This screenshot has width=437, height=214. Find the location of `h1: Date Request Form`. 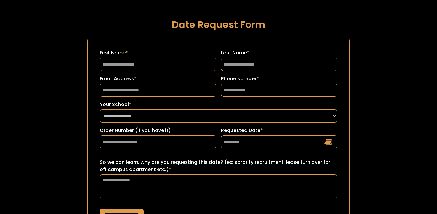

h1: Date Request Form is located at coordinates (218, 24).